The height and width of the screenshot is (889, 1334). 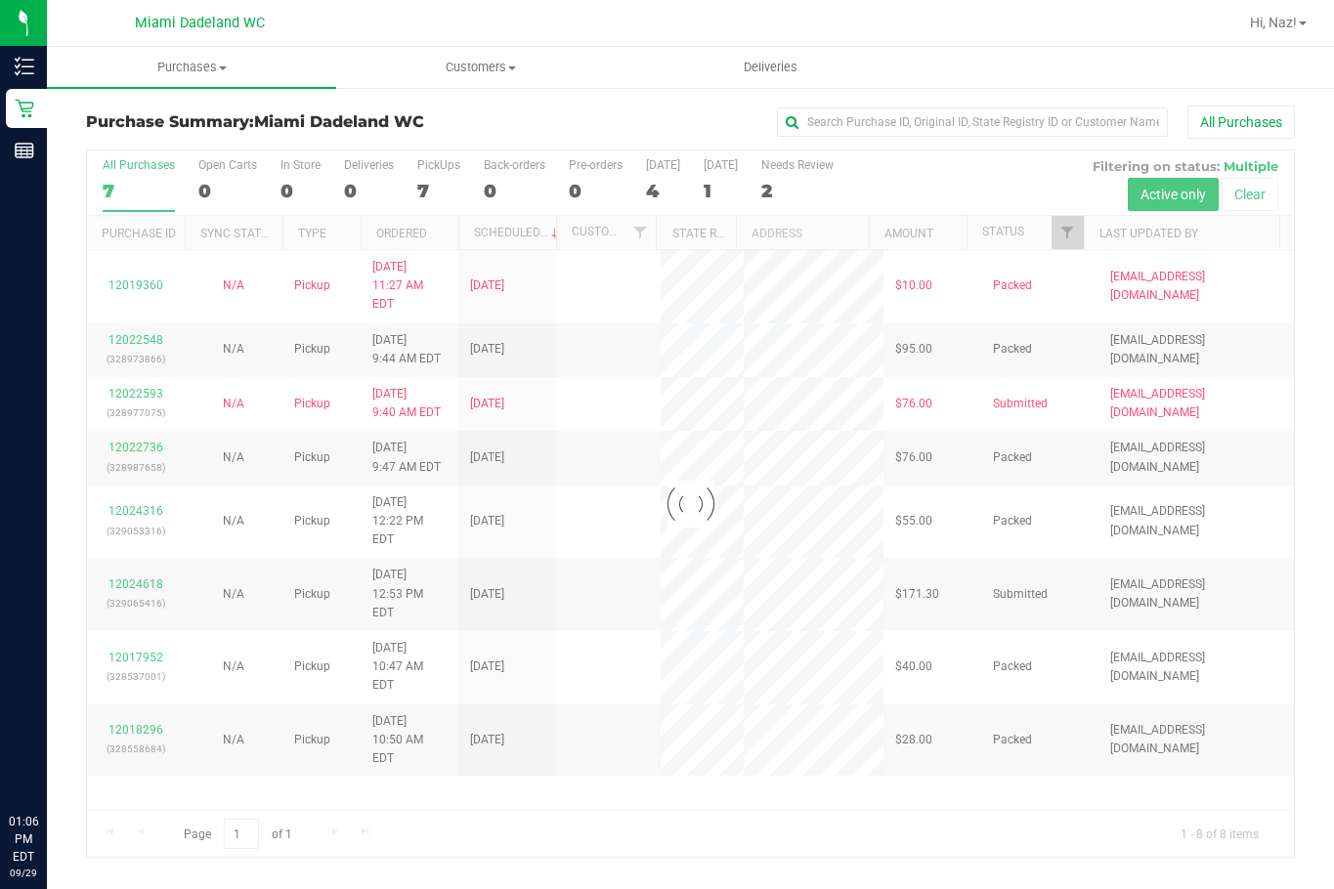 What do you see at coordinates (24, 108) in the screenshot?
I see `inline-svg: Retail` at bounding box center [24, 108].